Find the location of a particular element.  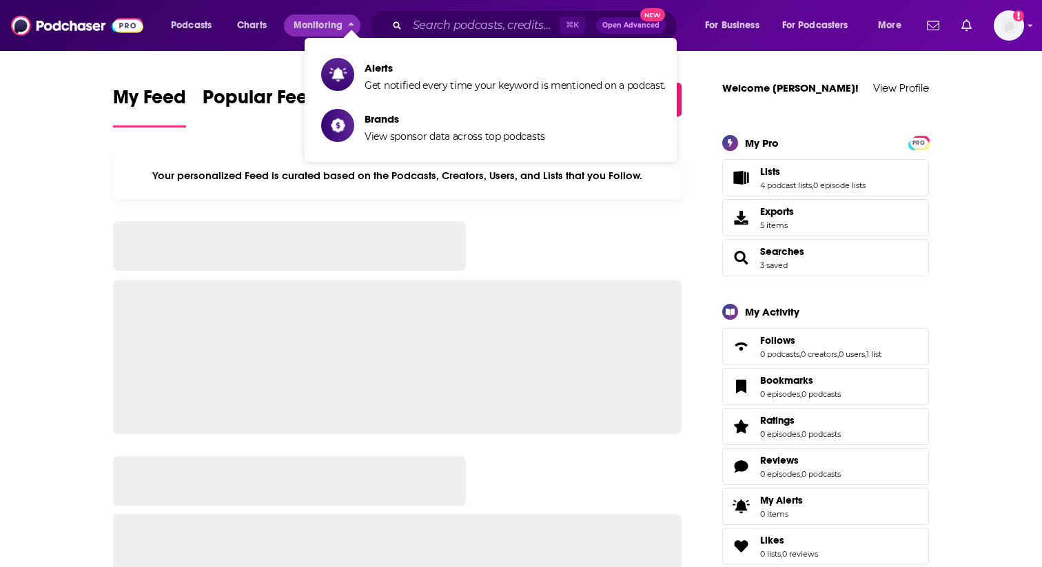

span: New is located at coordinates (653, 14).